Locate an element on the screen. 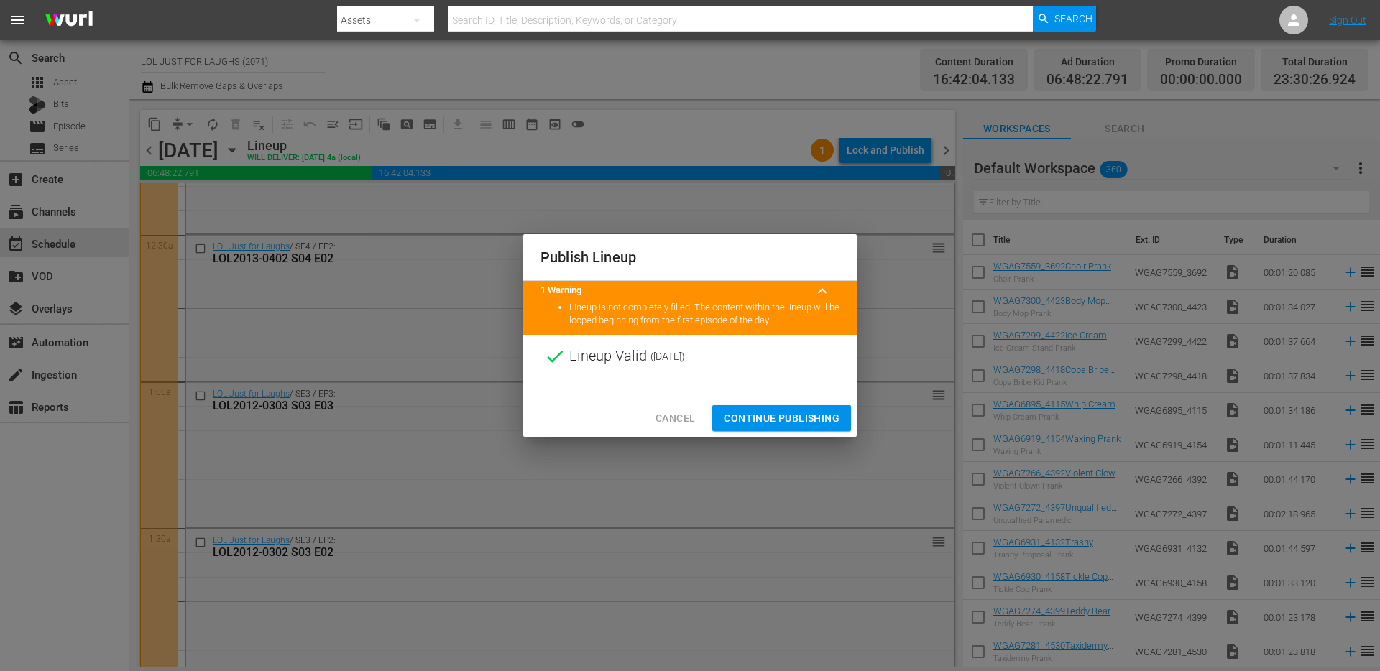  button: Cancel is located at coordinates (675, 418).